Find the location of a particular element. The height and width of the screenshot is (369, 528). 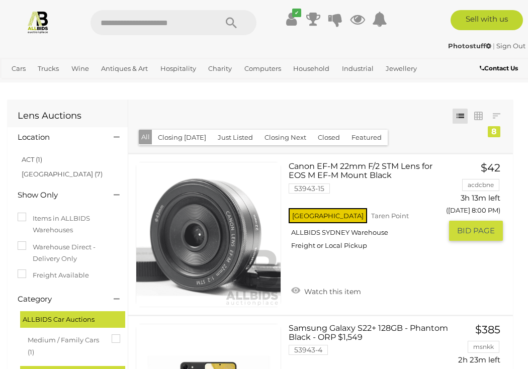

h4: Location is located at coordinates (58, 137).